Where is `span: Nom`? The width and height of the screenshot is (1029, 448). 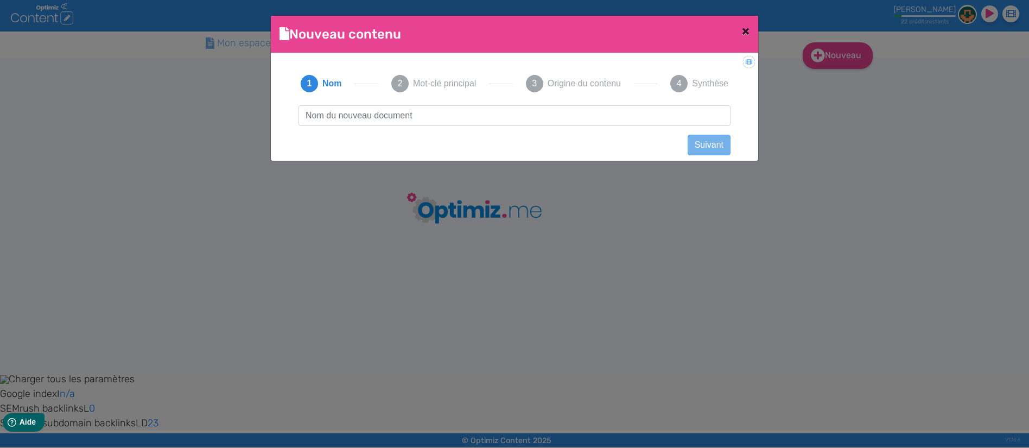 span: Nom is located at coordinates (332, 84).